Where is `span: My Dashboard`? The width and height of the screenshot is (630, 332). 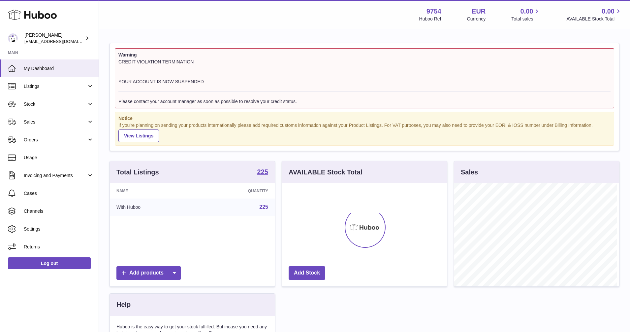
span: My Dashboard is located at coordinates (59, 68).